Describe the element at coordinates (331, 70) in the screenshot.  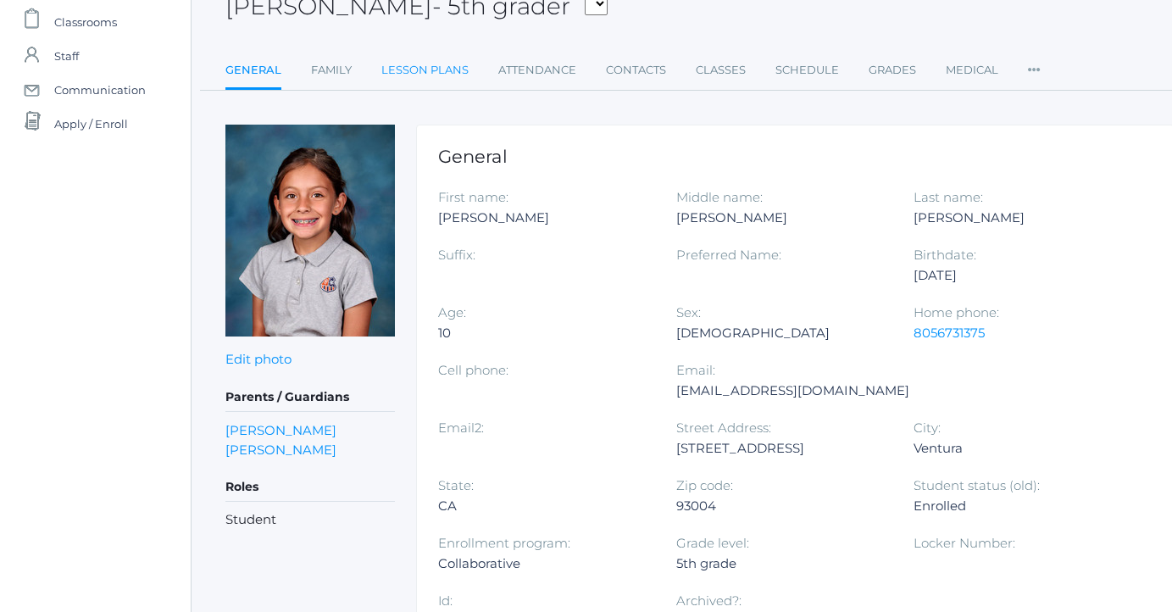
I see `a: Family` at that location.